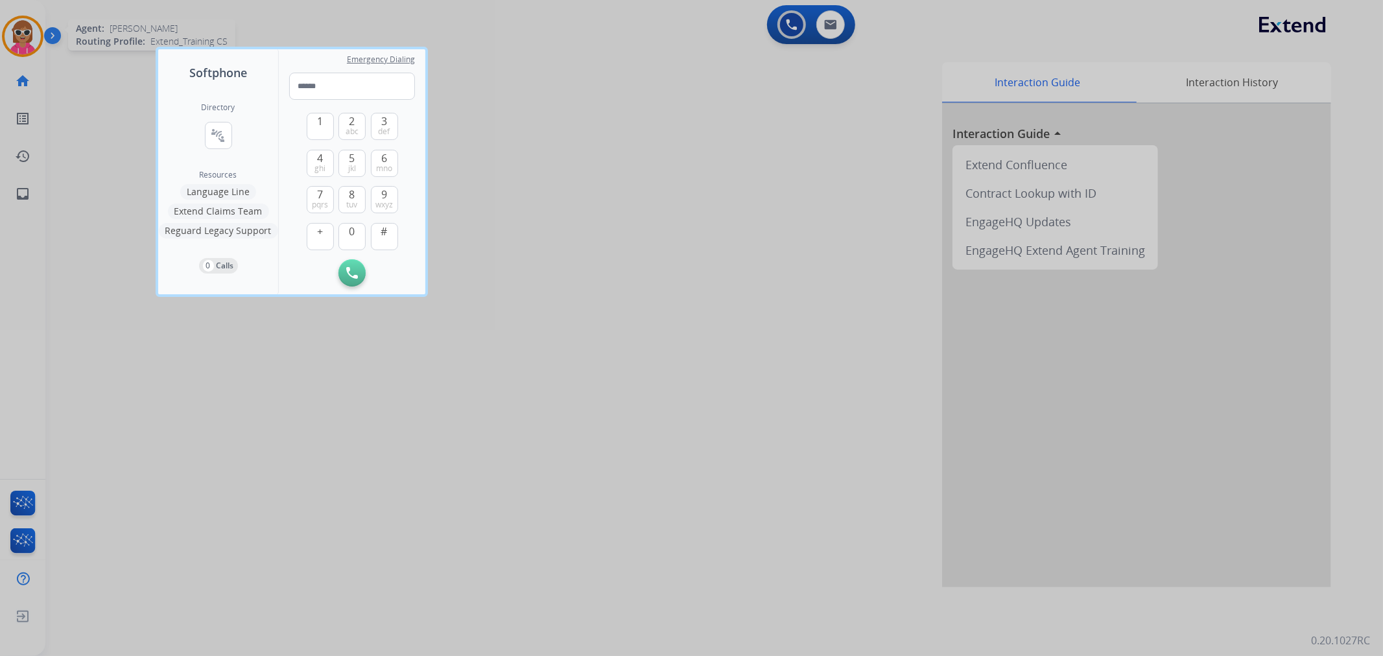 The image size is (1383, 656). What do you see at coordinates (320, 126) in the screenshot?
I see `button: 1` at bounding box center [320, 126].